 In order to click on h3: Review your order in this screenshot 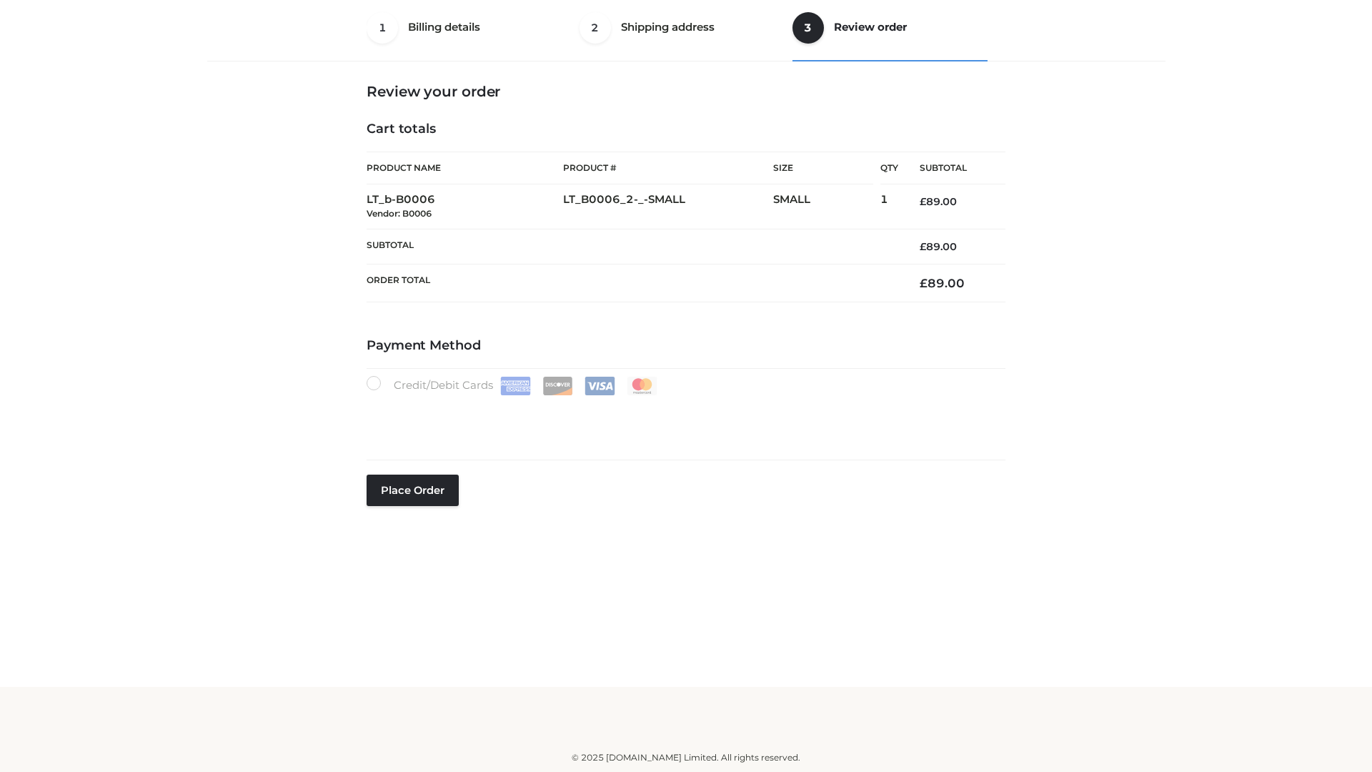, I will do `click(686, 91)`.